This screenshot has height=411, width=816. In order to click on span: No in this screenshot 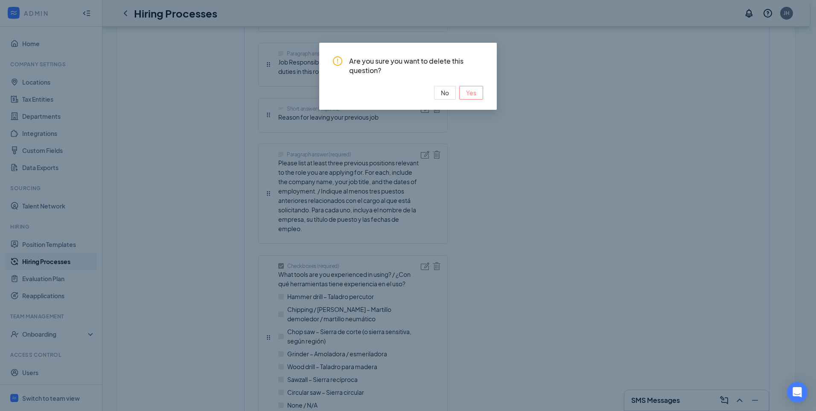, I will do `click(445, 93)`.